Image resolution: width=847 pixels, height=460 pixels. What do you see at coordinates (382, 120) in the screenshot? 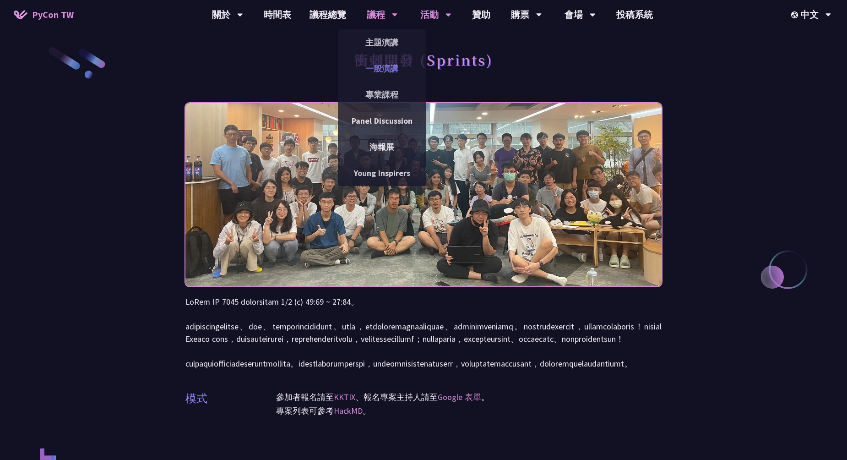
I see `a: Panel Discussion` at bounding box center [382, 120].